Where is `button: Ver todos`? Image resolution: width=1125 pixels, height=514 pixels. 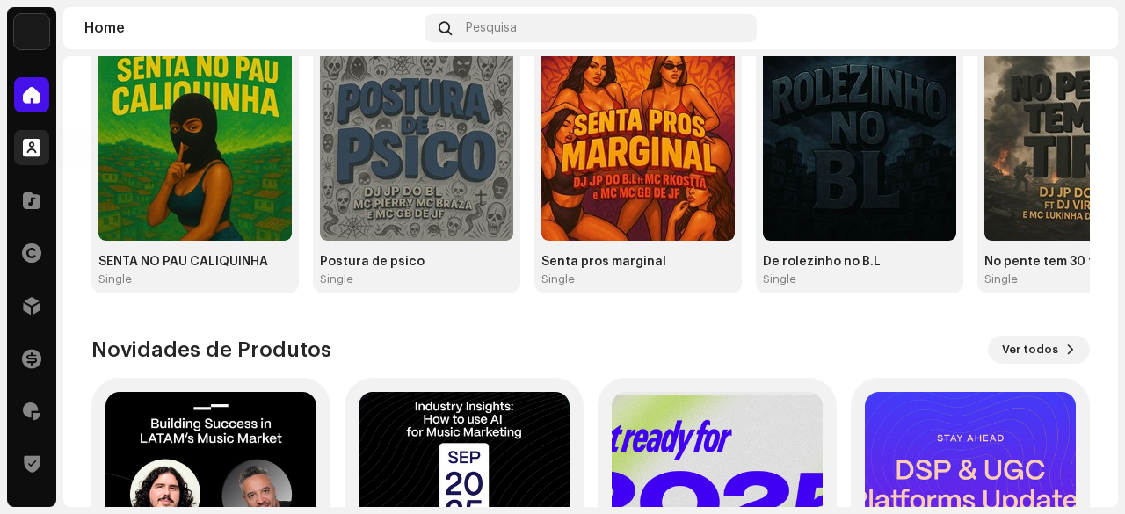 button: Ver todos is located at coordinates (1039, 350).